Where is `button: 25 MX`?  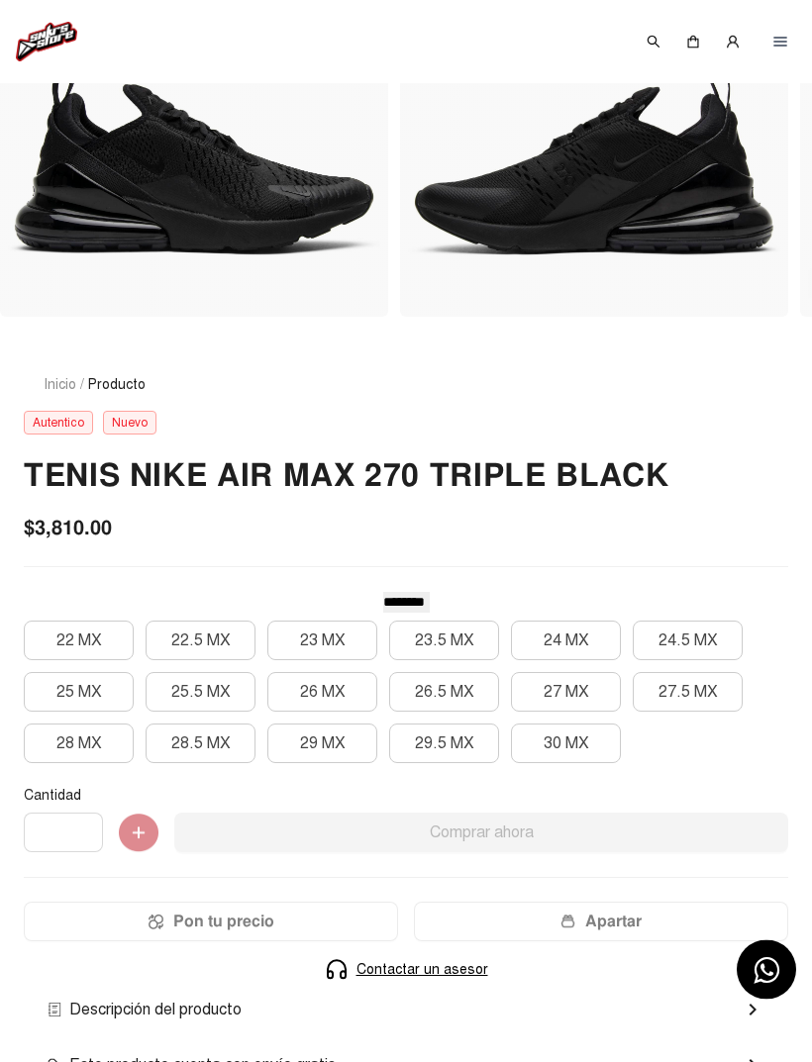 button: 25 MX is located at coordinates (78, 693).